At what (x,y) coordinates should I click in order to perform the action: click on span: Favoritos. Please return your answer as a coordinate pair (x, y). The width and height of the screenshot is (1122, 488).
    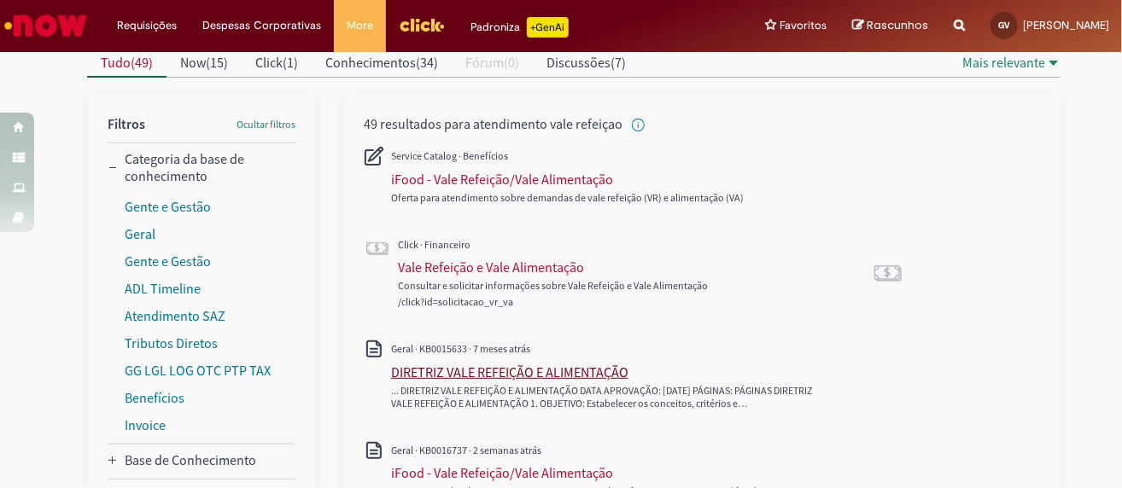
    Looking at the image, I should click on (803, 26).